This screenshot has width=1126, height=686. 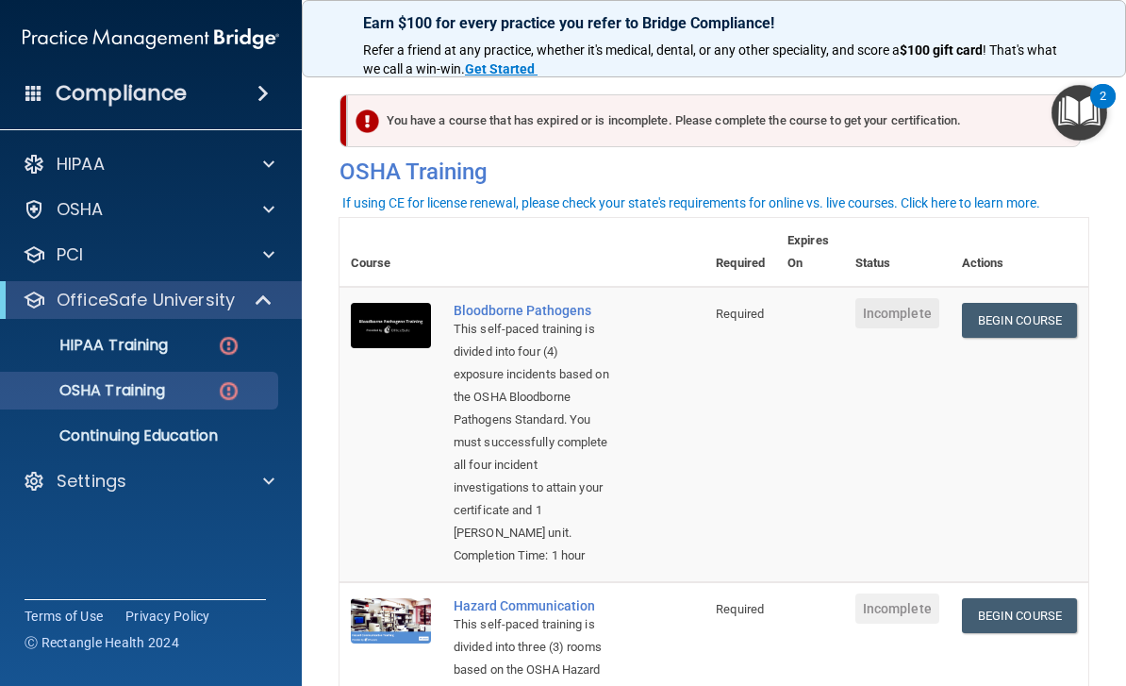 What do you see at coordinates (941, 50) in the screenshot?
I see `strong: $100 gift card` at bounding box center [941, 50].